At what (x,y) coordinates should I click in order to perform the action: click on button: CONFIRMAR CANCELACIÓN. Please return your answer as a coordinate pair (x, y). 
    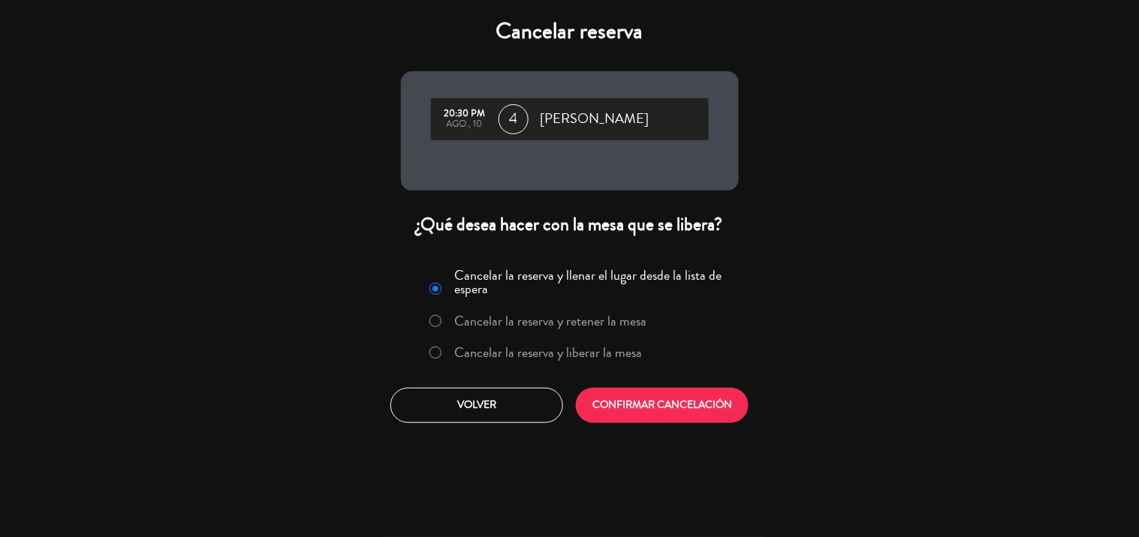
    Looking at the image, I should click on (662, 405).